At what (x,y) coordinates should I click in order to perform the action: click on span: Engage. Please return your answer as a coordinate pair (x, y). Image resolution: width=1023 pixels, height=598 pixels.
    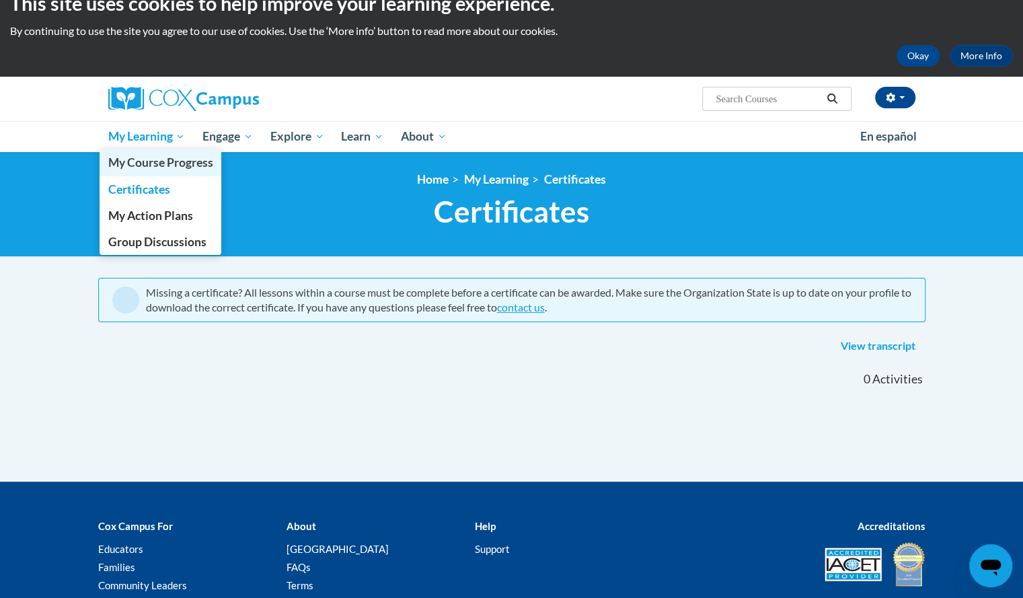
    Looking at the image, I should click on (227, 137).